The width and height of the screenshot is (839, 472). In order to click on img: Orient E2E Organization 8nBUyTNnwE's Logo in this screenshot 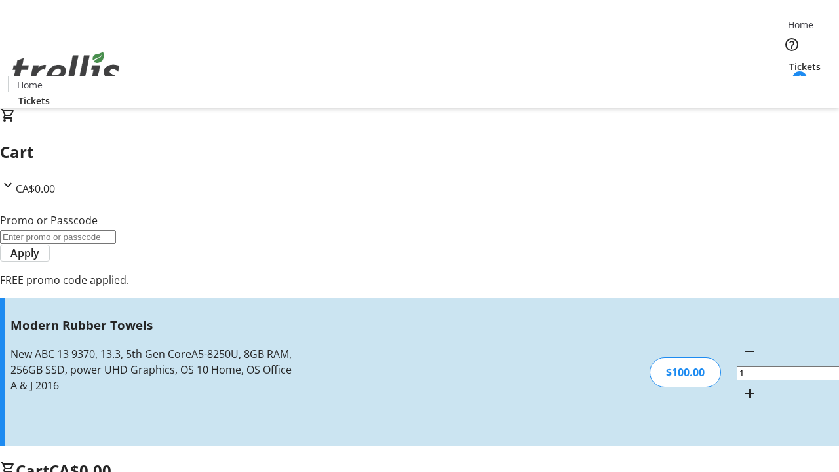, I will do `click(66, 70)`.